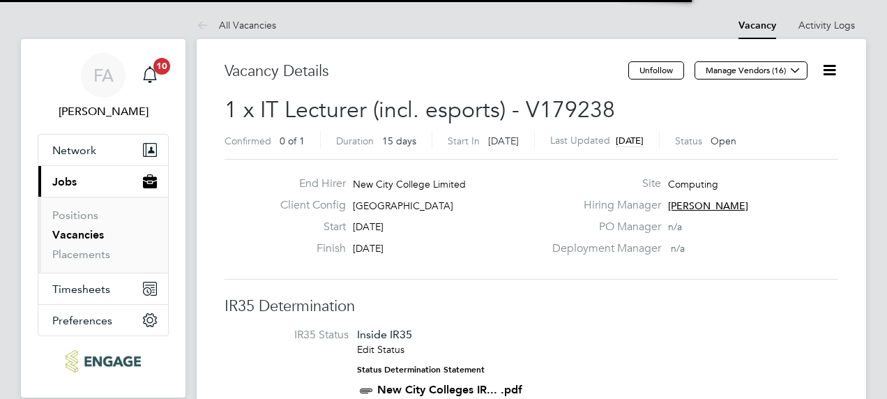  What do you see at coordinates (420, 370) in the screenshot?
I see `strong: Status Determination Statement` at bounding box center [420, 370].